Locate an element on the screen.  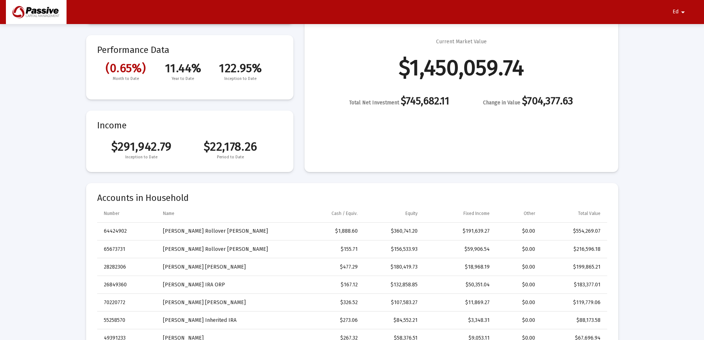
span: 122.95% is located at coordinates (240, 68).